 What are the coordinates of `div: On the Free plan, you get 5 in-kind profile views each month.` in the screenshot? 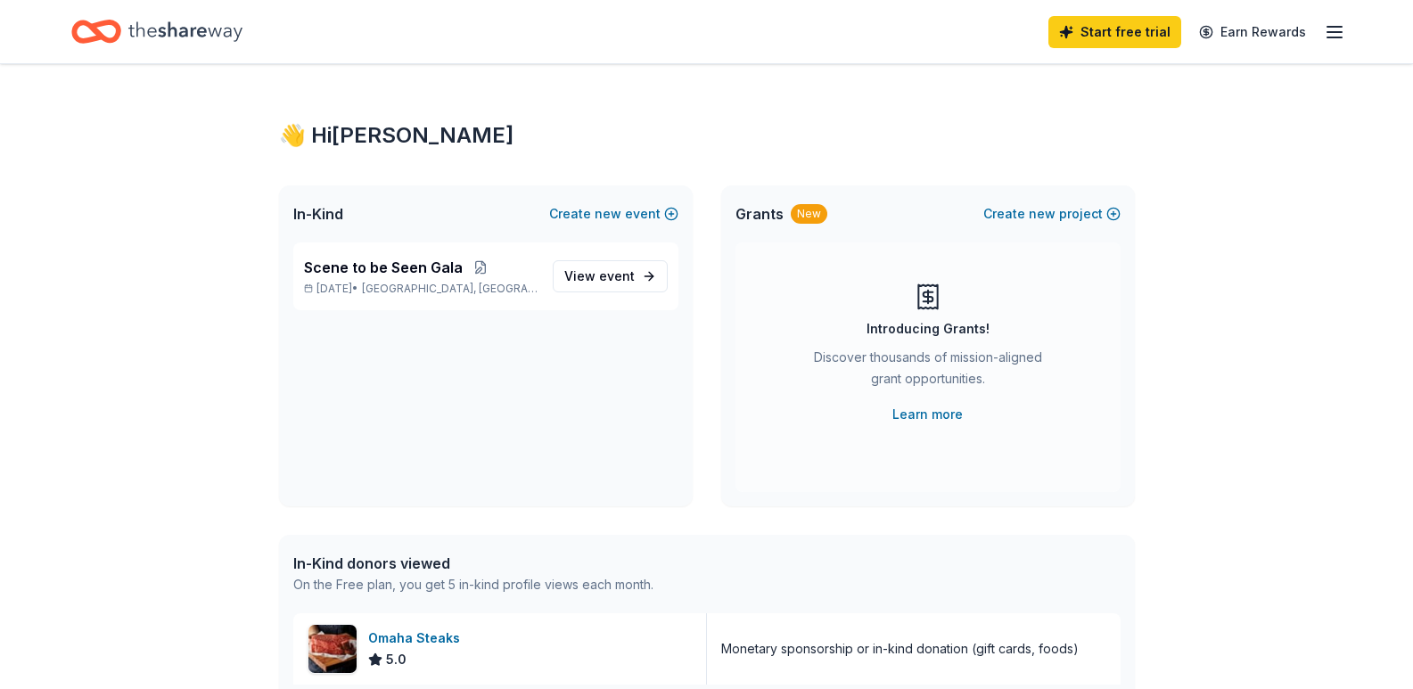 It's located at (473, 585).